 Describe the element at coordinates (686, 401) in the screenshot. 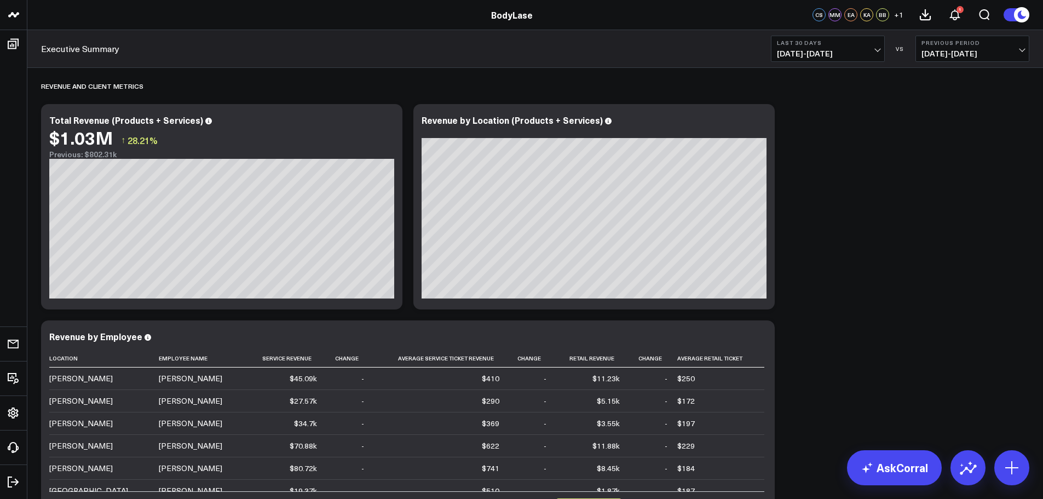

I see `div: $172` at that location.